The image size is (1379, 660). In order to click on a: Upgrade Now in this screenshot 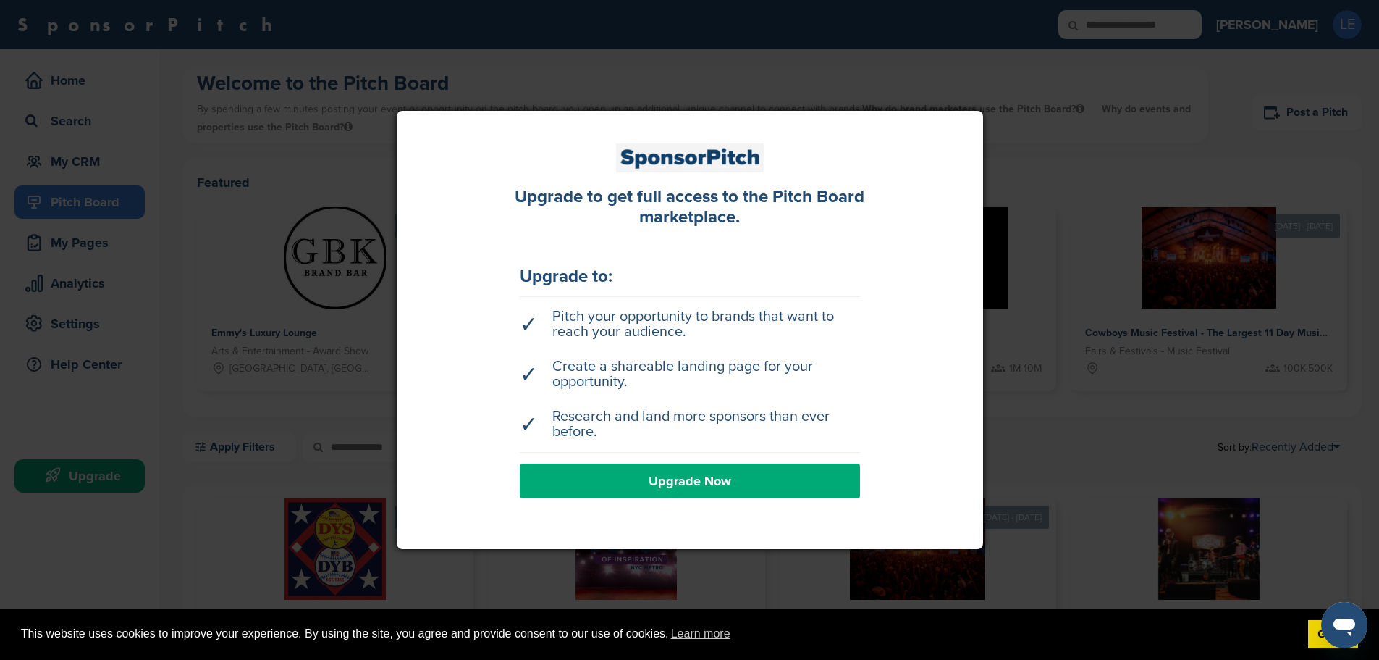, I will do `click(690, 481)`.